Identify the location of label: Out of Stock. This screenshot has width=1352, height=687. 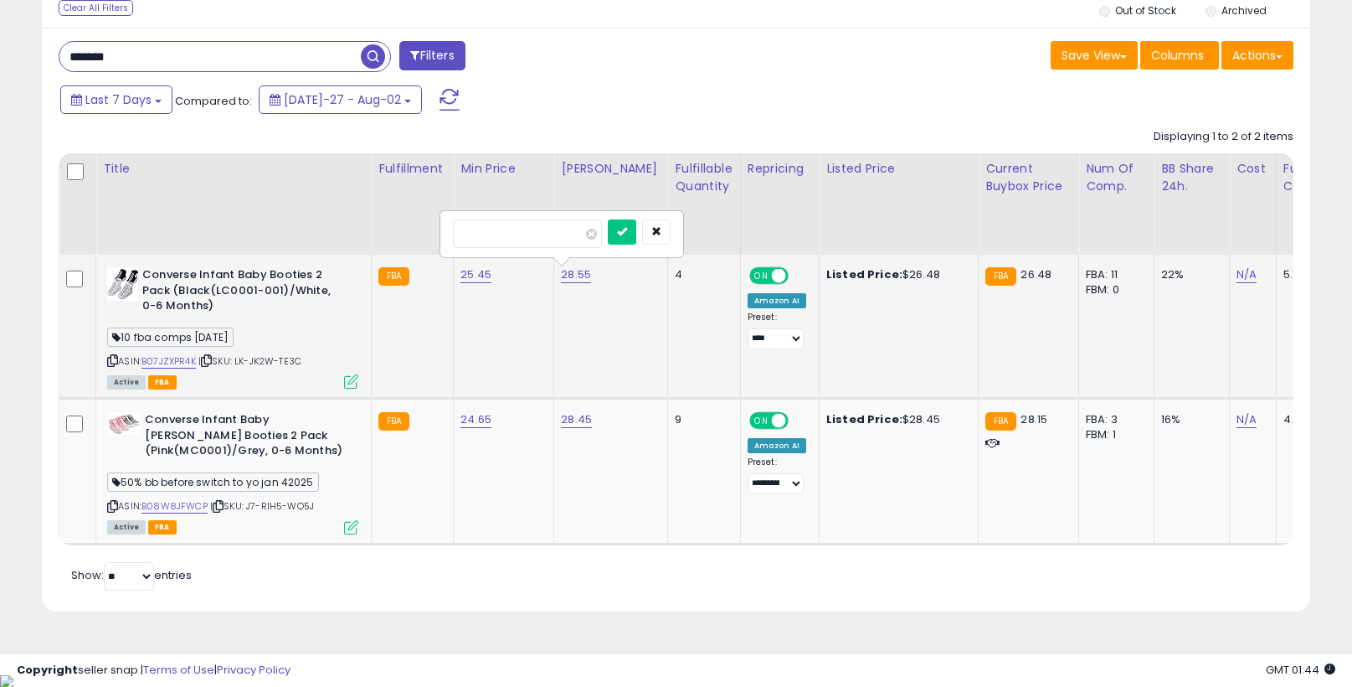
(1145, 10).